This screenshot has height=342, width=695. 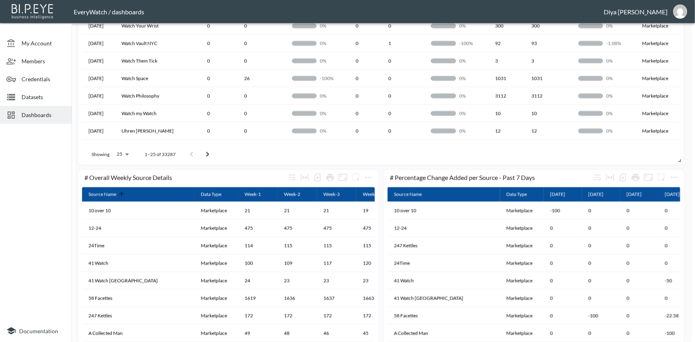 What do you see at coordinates (376, 298) in the screenshot?
I see `th: 1663` at bounding box center [376, 298].